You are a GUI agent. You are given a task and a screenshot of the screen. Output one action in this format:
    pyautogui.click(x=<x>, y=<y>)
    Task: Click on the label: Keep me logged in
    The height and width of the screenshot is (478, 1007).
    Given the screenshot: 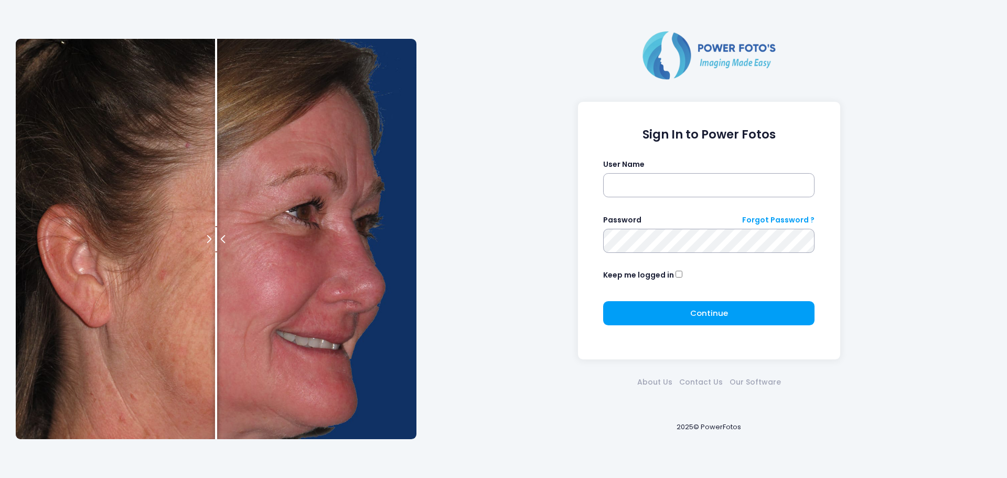 What is the action you would take?
    pyautogui.click(x=638, y=275)
    